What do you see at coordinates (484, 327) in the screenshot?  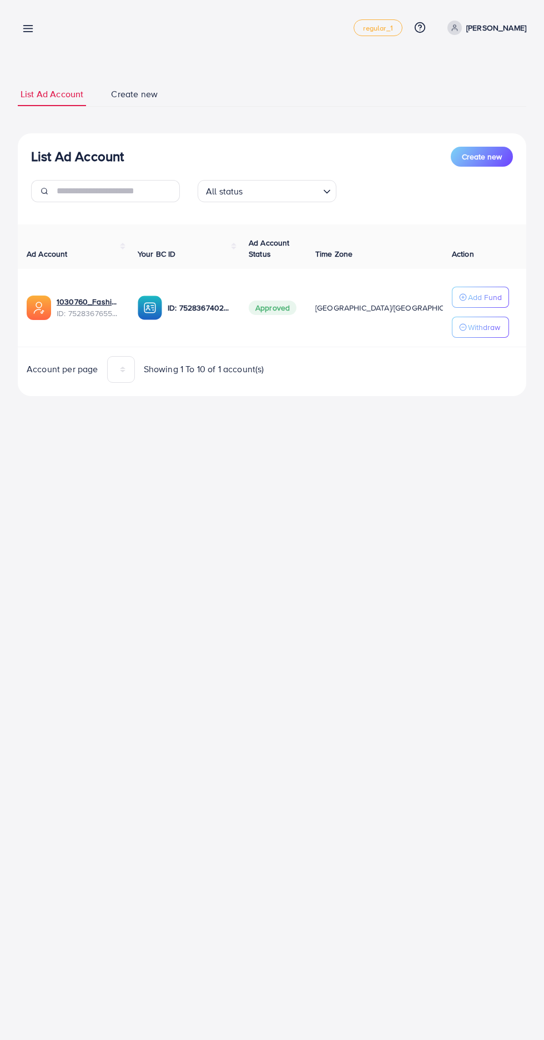 I see `p: Withdraw` at bounding box center [484, 327].